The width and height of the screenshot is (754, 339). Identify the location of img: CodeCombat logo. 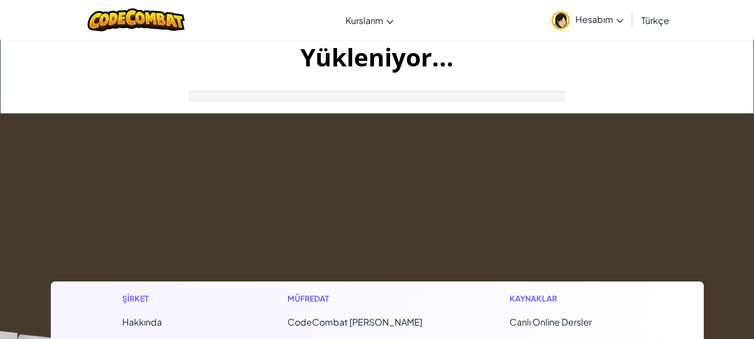
(136, 20).